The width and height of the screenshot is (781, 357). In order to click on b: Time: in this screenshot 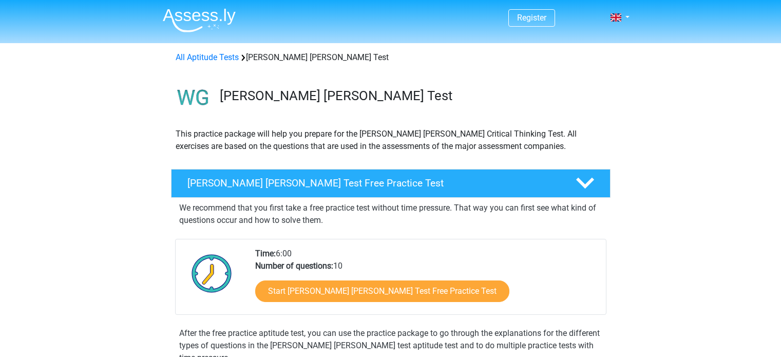, I will do `click(265, 253)`.